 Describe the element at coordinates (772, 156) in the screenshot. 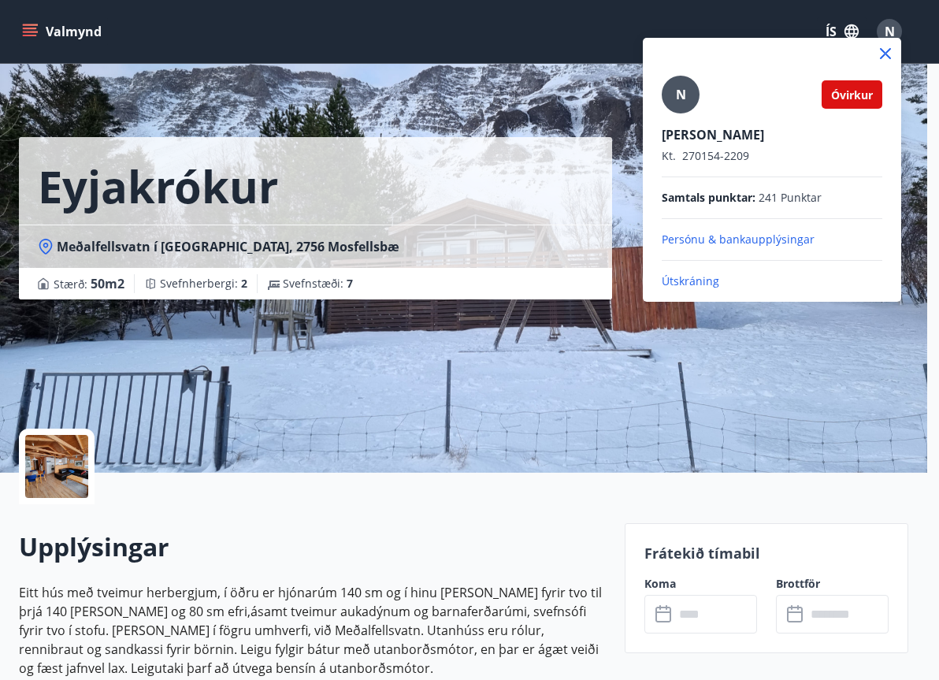

I see `p: 270154-2209` at that location.